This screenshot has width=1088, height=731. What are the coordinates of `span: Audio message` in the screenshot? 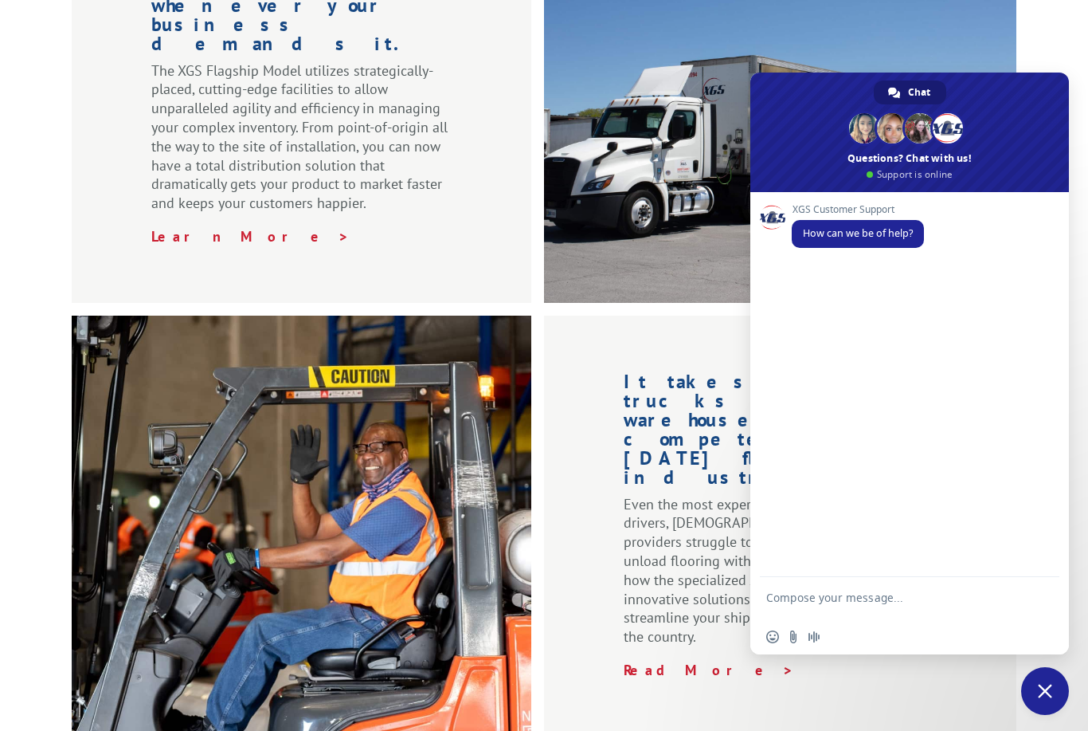 It's located at (814, 637).